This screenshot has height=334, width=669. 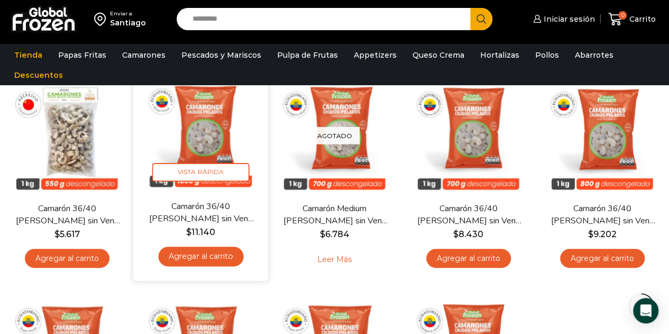 I want to click on a: Iniciar sesión, so click(x=562, y=19).